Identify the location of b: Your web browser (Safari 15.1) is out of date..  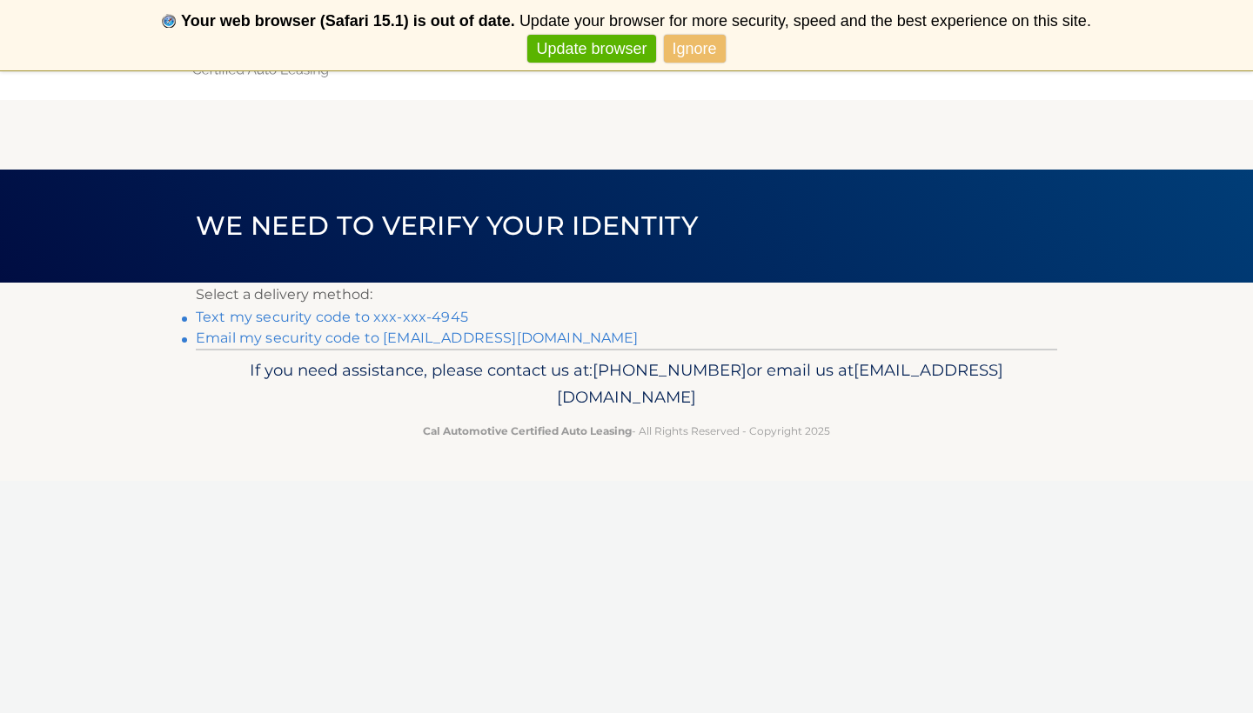
(348, 21).